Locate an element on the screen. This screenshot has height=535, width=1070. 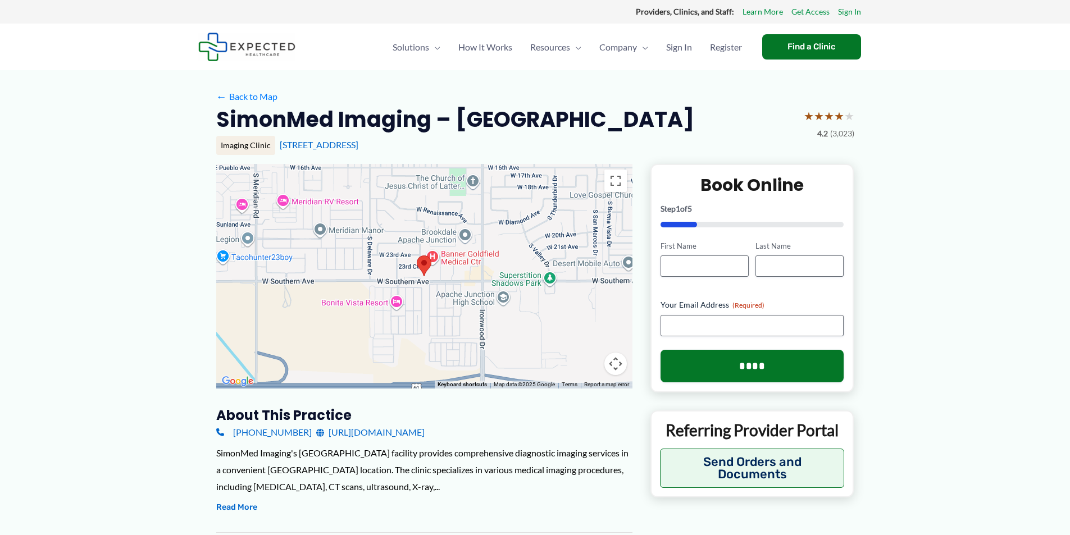
button: Toggle fullscreen view is located at coordinates (616, 181).